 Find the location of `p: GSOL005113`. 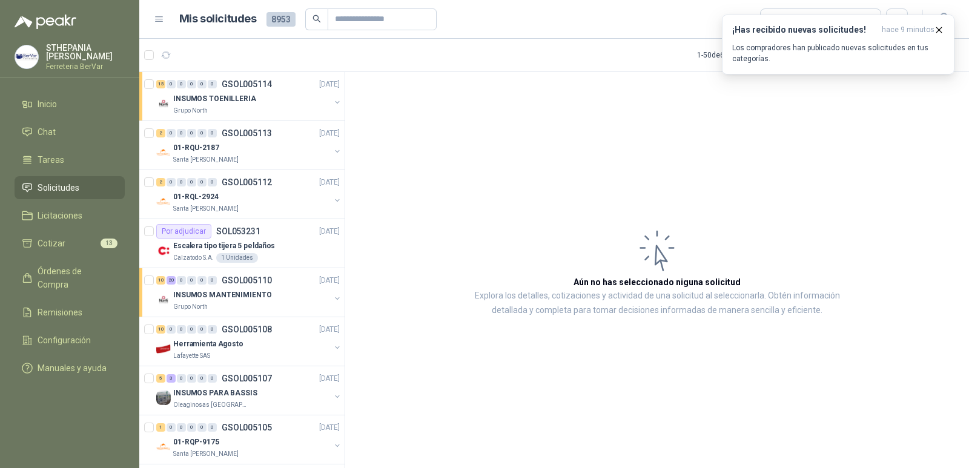

p: GSOL005113 is located at coordinates (247, 133).